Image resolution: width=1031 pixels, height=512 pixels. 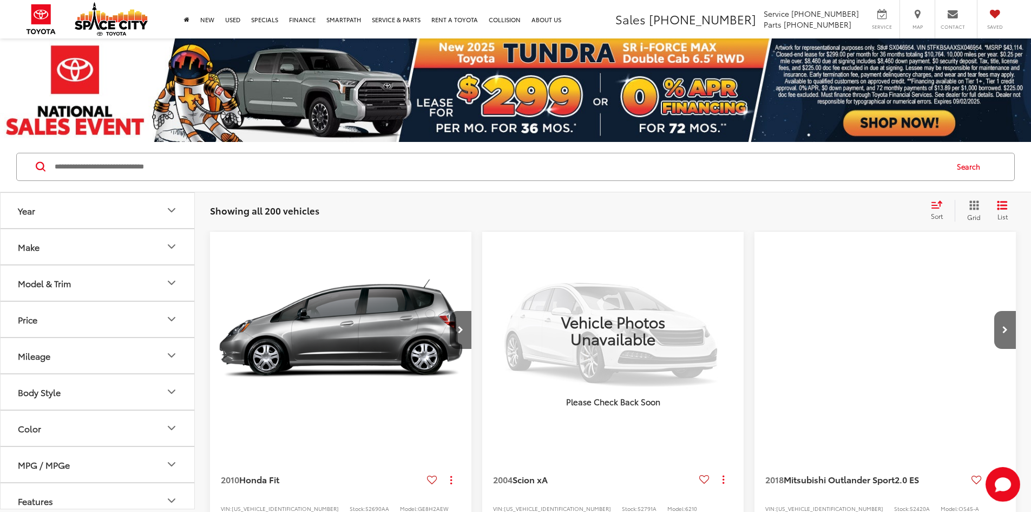 I want to click on div: 2010 Honda Fit Base 0, so click(x=341, y=330).